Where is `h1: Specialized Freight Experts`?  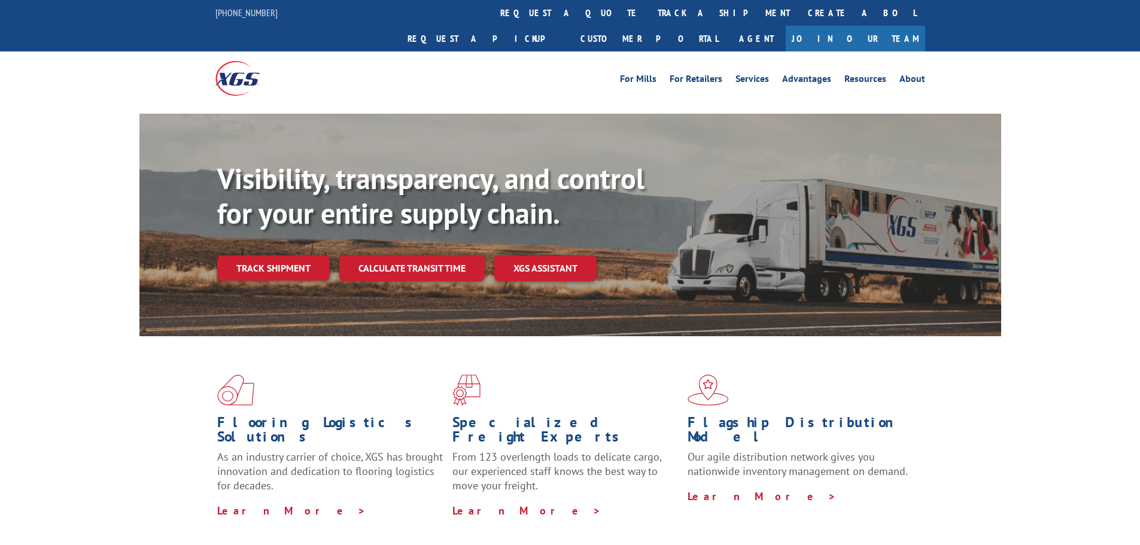 h1: Specialized Freight Experts is located at coordinates (566, 433).